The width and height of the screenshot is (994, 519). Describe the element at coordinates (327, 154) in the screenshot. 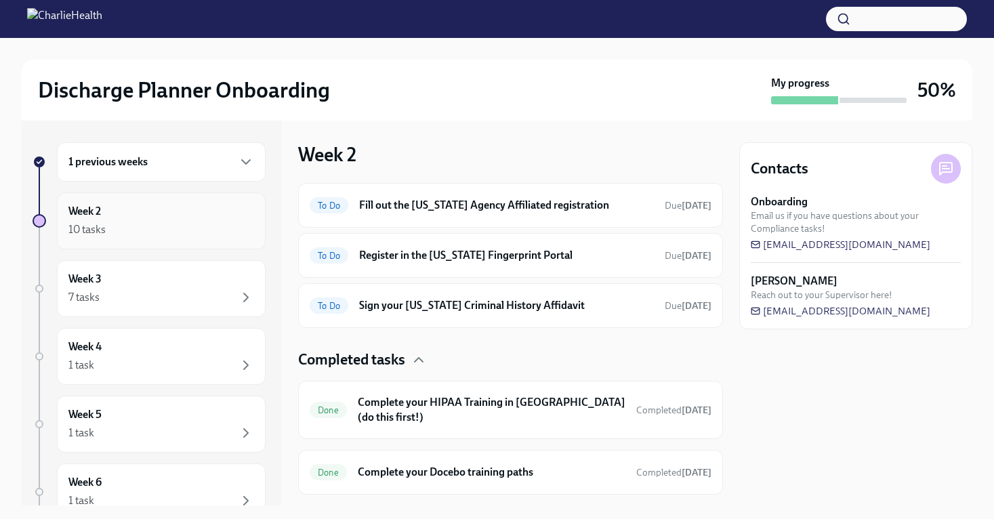

I see `h3: Week 2` at that location.